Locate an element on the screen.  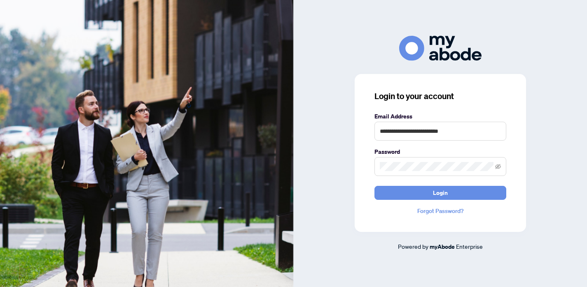
img: ma-logo is located at coordinates (440, 48).